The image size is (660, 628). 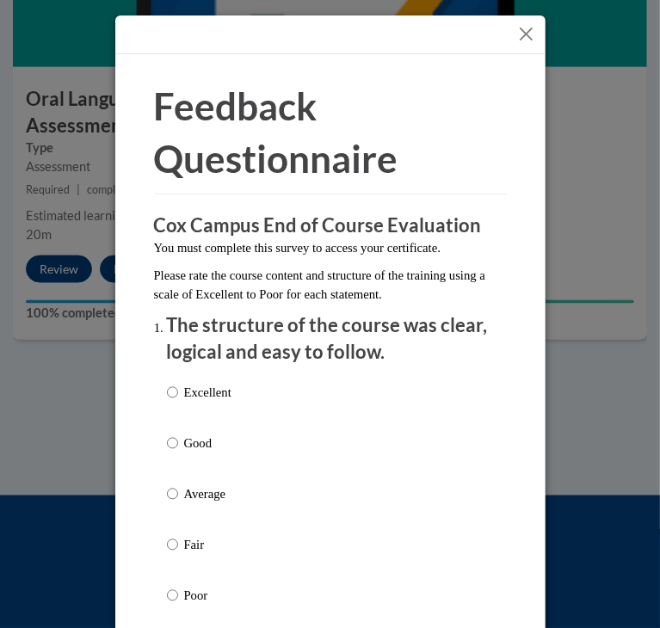 I want to click on p: Good, so click(x=207, y=443).